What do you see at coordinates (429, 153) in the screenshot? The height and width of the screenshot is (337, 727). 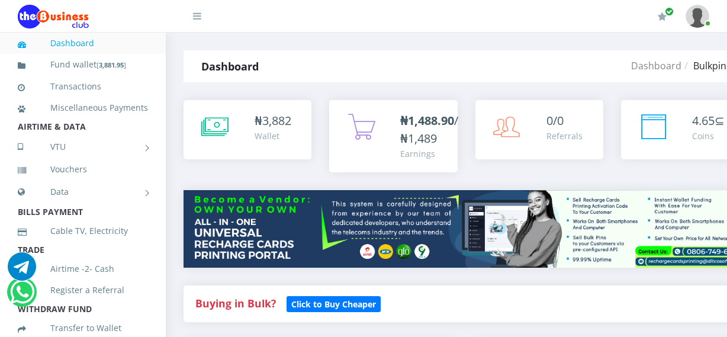 I see `div: Earnings` at bounding box center [429, 153].